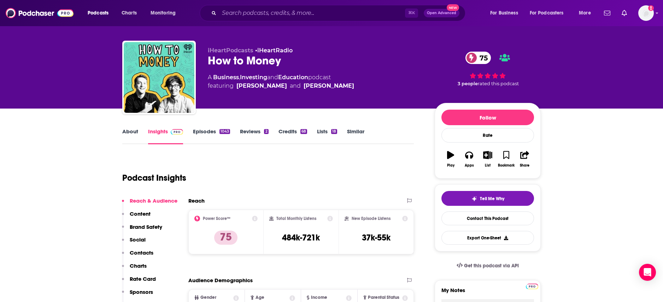  I want to click on h2: Total Monthly Listens, so click(296, 218).